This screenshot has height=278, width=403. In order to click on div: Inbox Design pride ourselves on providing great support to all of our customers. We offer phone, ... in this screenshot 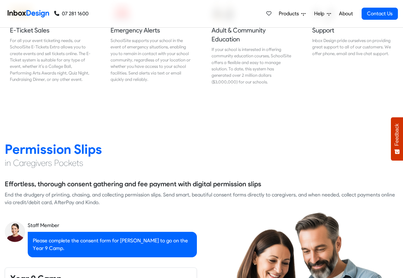, I will do `click(352, 47)`.